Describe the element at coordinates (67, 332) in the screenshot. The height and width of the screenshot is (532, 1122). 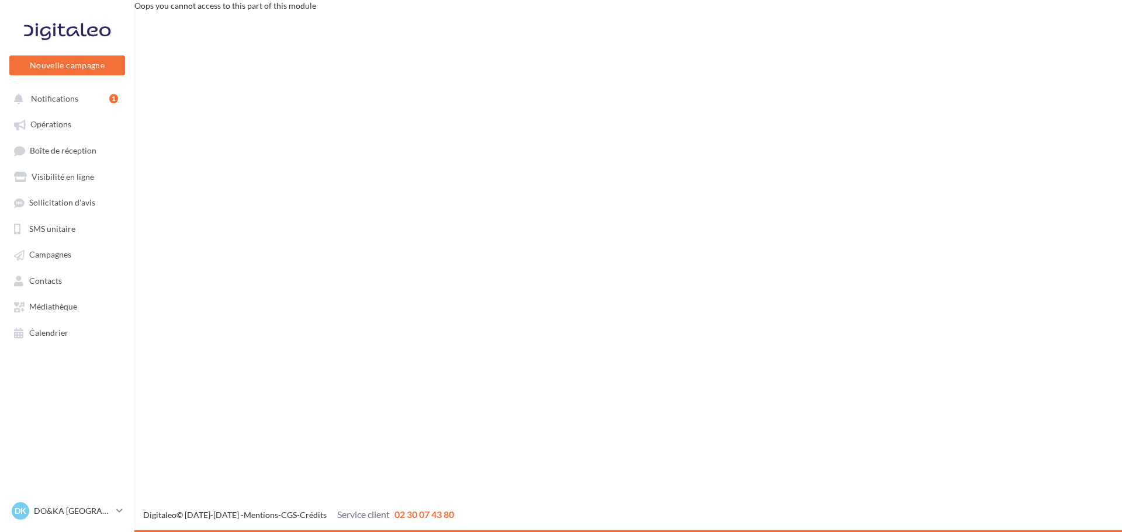
I see `a: Calendrier` at that location.